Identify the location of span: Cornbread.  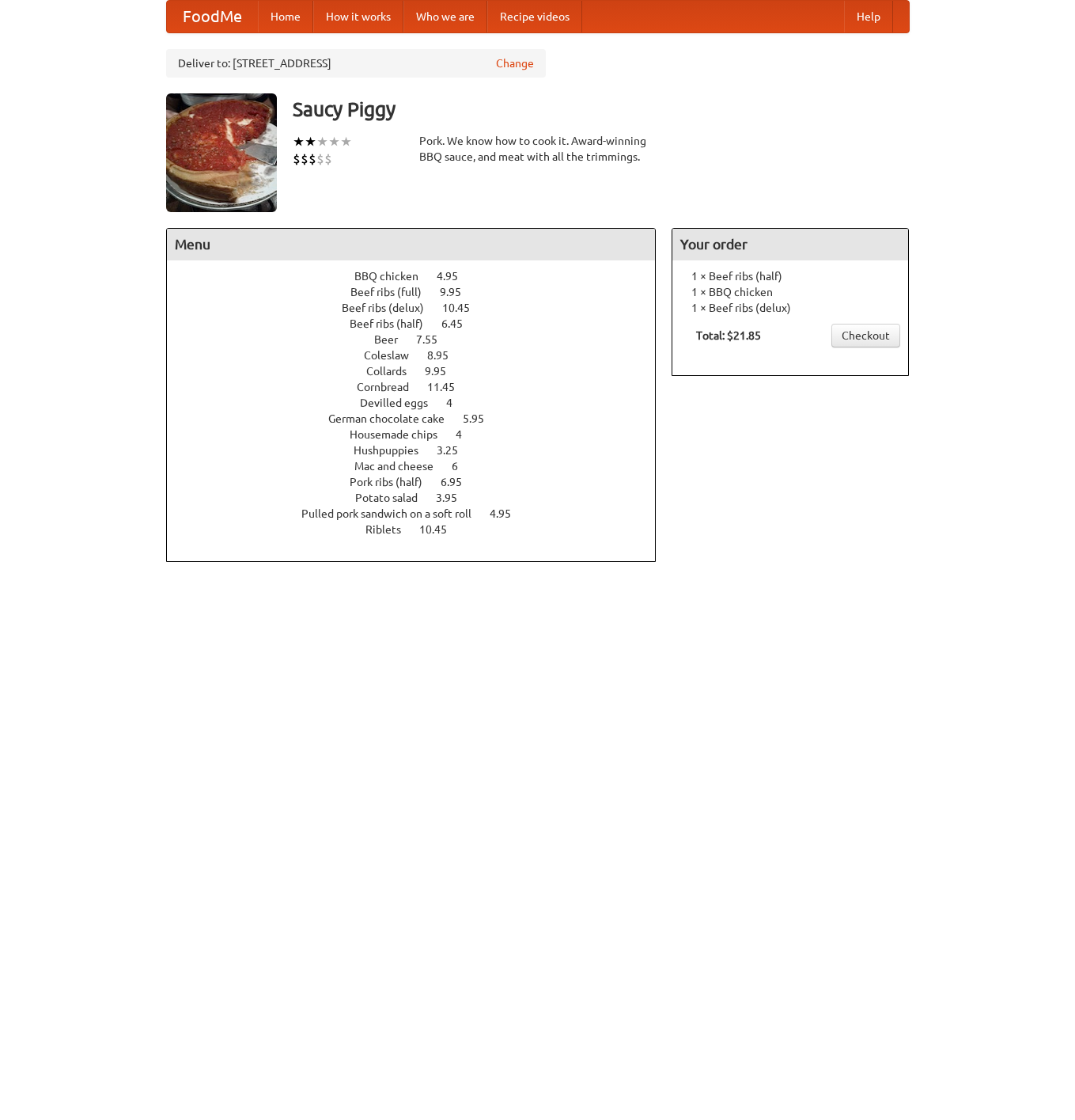
(391, 387).